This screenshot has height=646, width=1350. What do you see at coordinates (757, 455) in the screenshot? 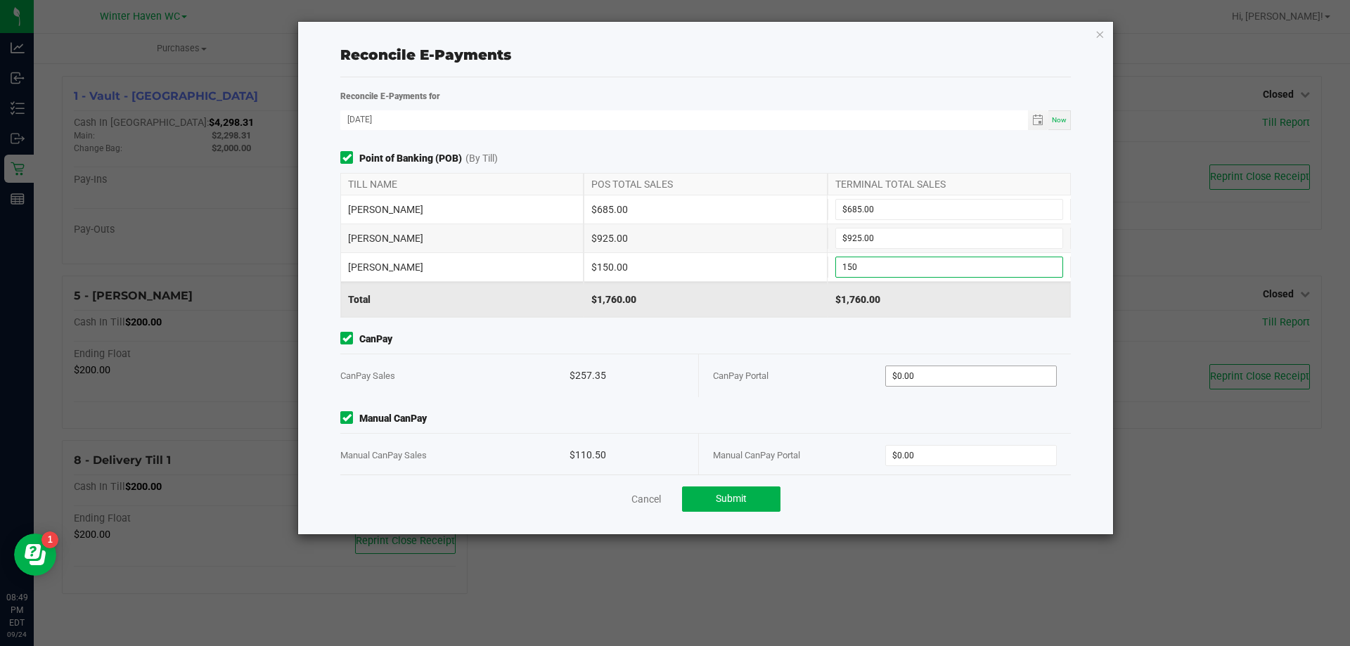
I see `span: Manual CanPay Portal` at bounding box center [757, 455].